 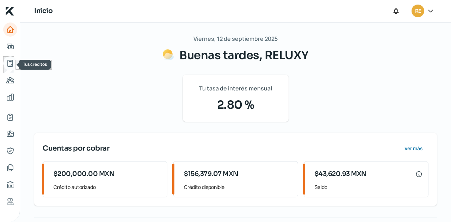 I want to click on img: Saludos, so click(x=168, y=55).